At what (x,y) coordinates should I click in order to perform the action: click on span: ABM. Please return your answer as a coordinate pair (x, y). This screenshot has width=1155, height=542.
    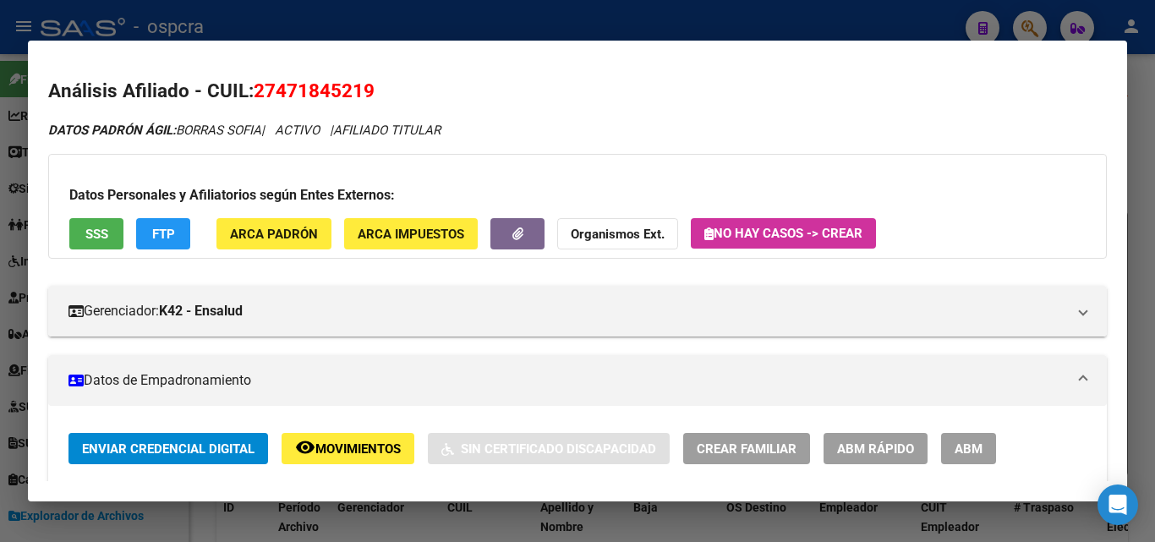
    Looking at the image, I should click on (968, 449).